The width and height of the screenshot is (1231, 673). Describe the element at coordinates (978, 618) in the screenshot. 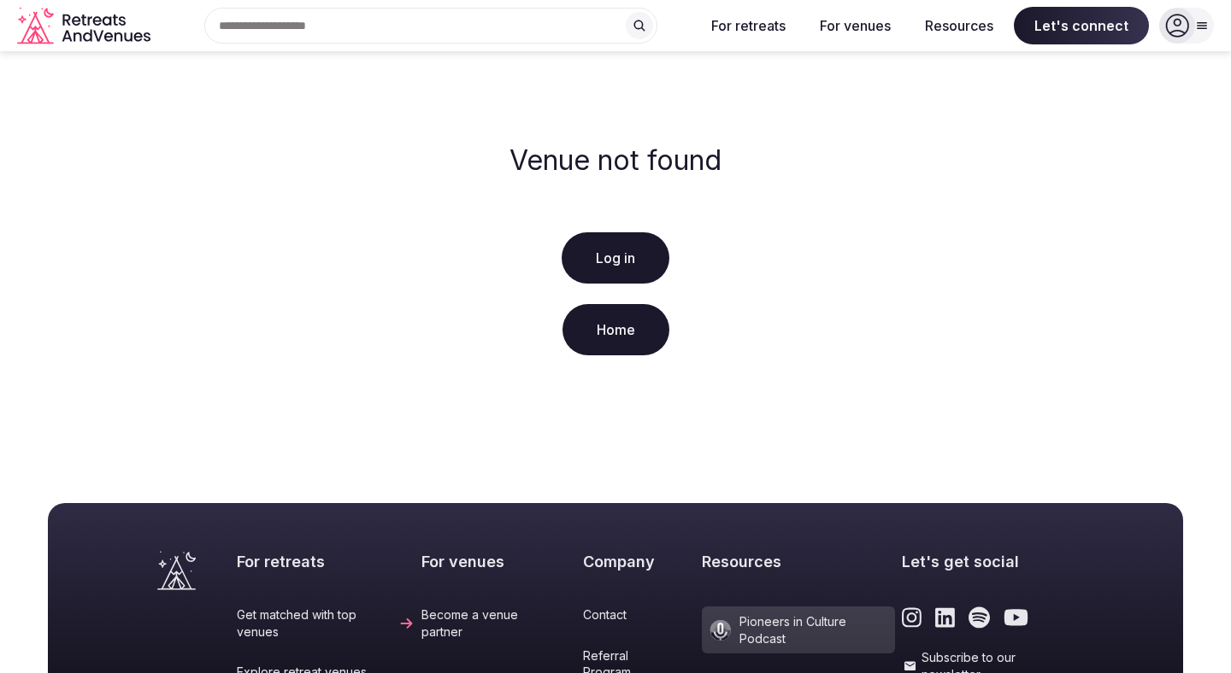

I see `a: Link to the retreats and venues Spotify page` at that location.